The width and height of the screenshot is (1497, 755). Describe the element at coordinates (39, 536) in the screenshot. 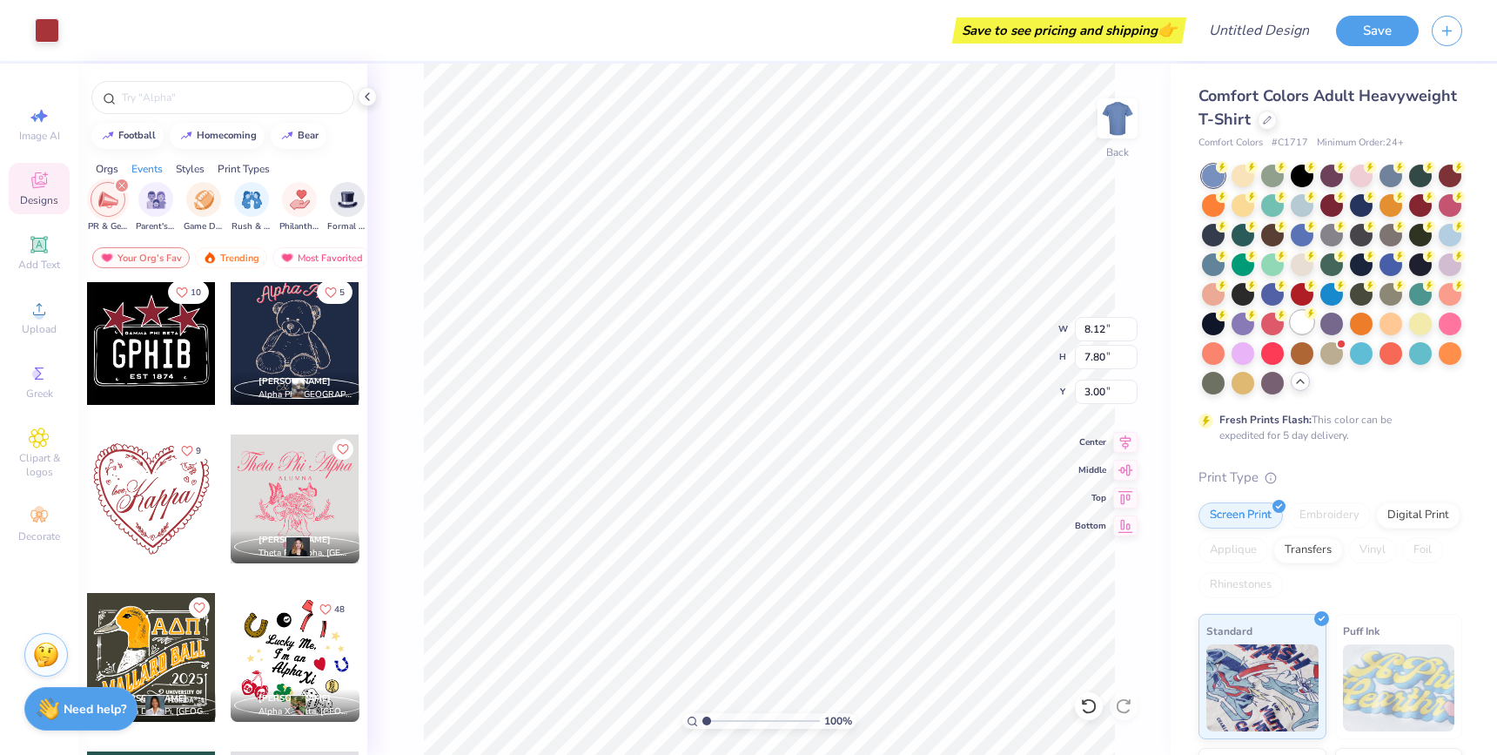

I see `span: Decorate` at that location.